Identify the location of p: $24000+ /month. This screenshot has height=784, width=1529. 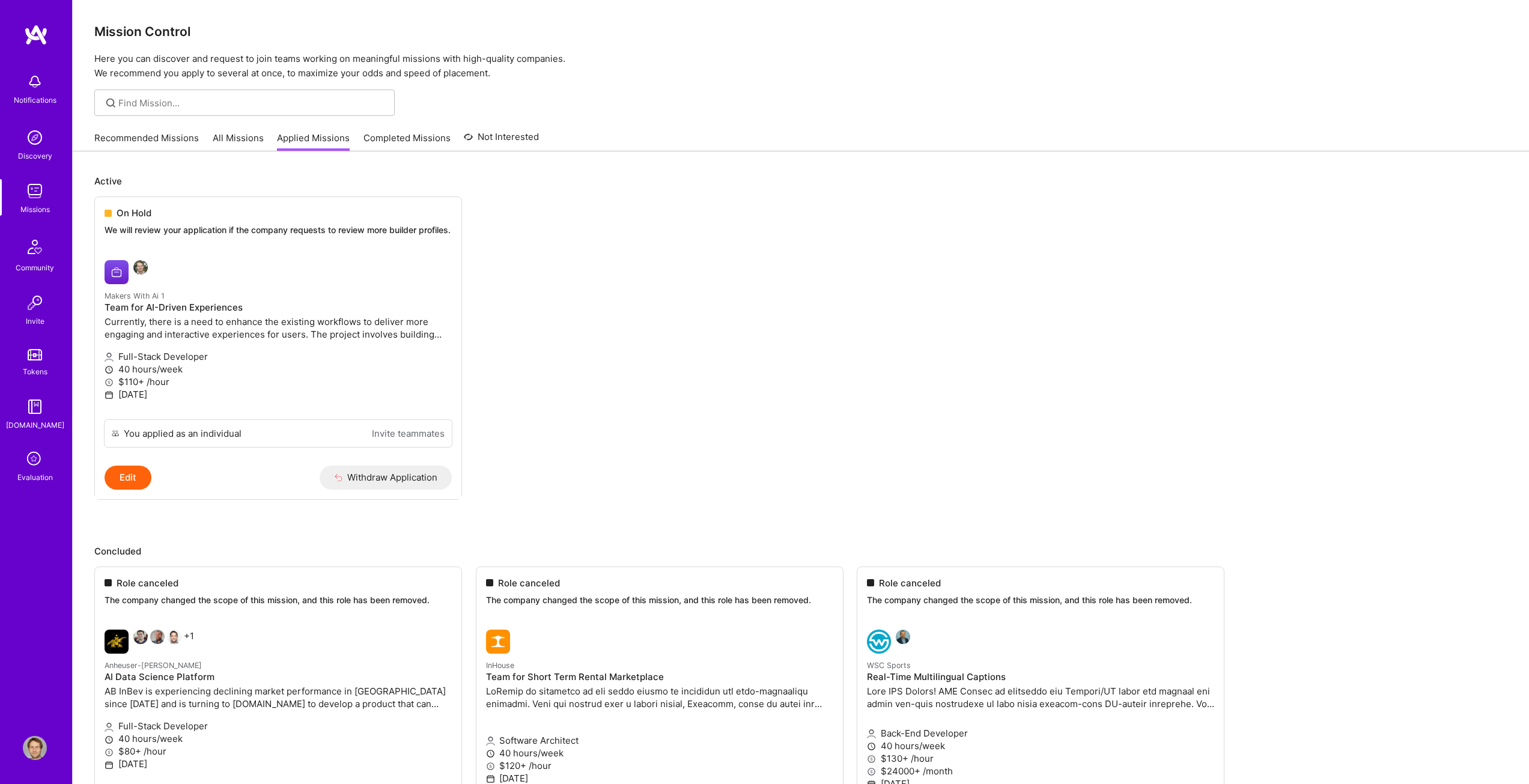
(1041, 771).